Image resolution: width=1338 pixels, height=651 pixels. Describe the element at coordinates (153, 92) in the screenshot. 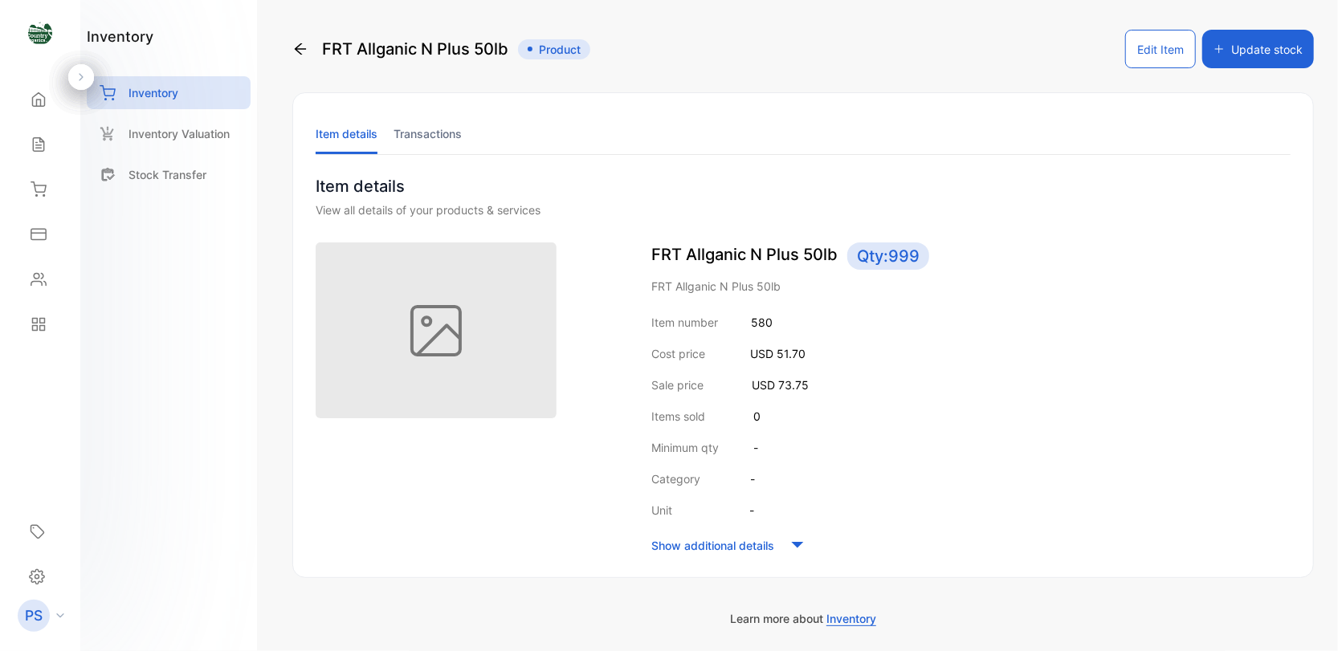

I see `p: Inventory` at that location.